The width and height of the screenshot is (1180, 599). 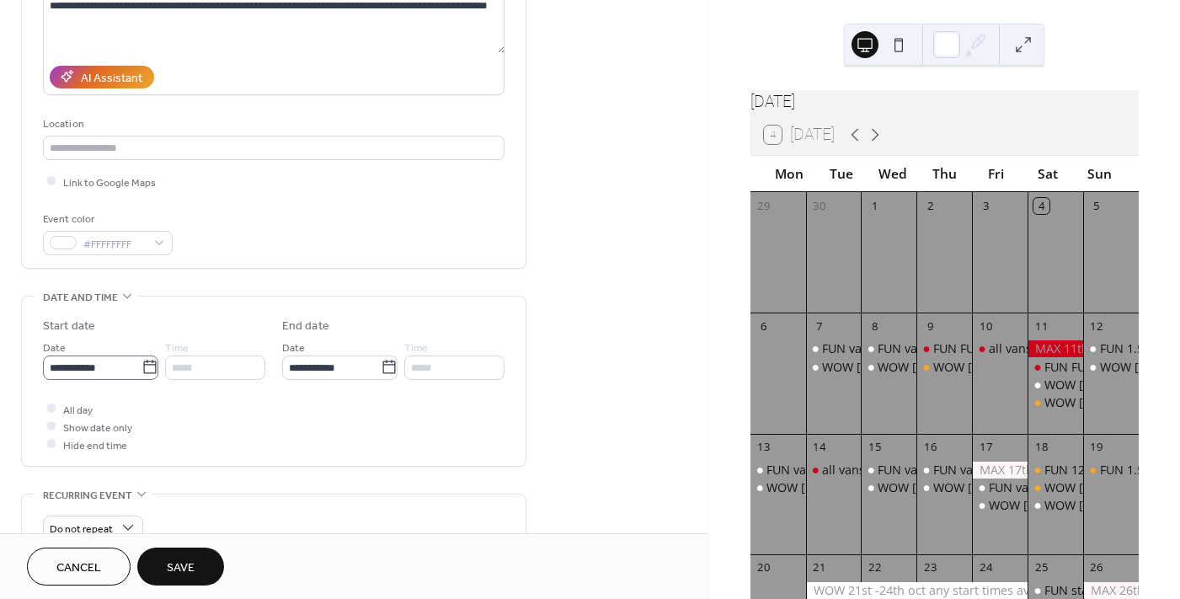 What do you see at coordinates (986, 327) in the screenshot?
I see `div: 10` at bounding box center [986, 327].